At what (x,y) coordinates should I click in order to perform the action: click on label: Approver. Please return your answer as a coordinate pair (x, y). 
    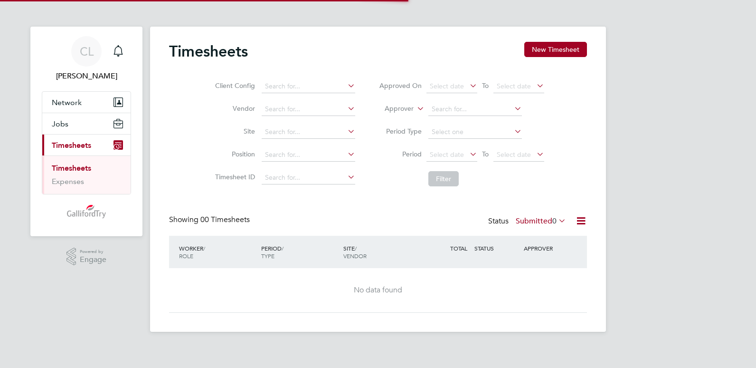
    Looking at the image, I should click on (392, 109).